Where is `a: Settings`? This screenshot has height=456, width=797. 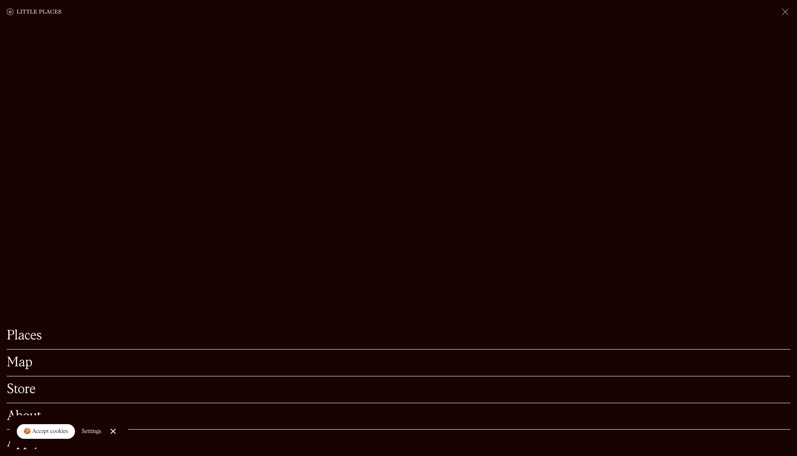 a: Settings is located at coordinates (91, 431).